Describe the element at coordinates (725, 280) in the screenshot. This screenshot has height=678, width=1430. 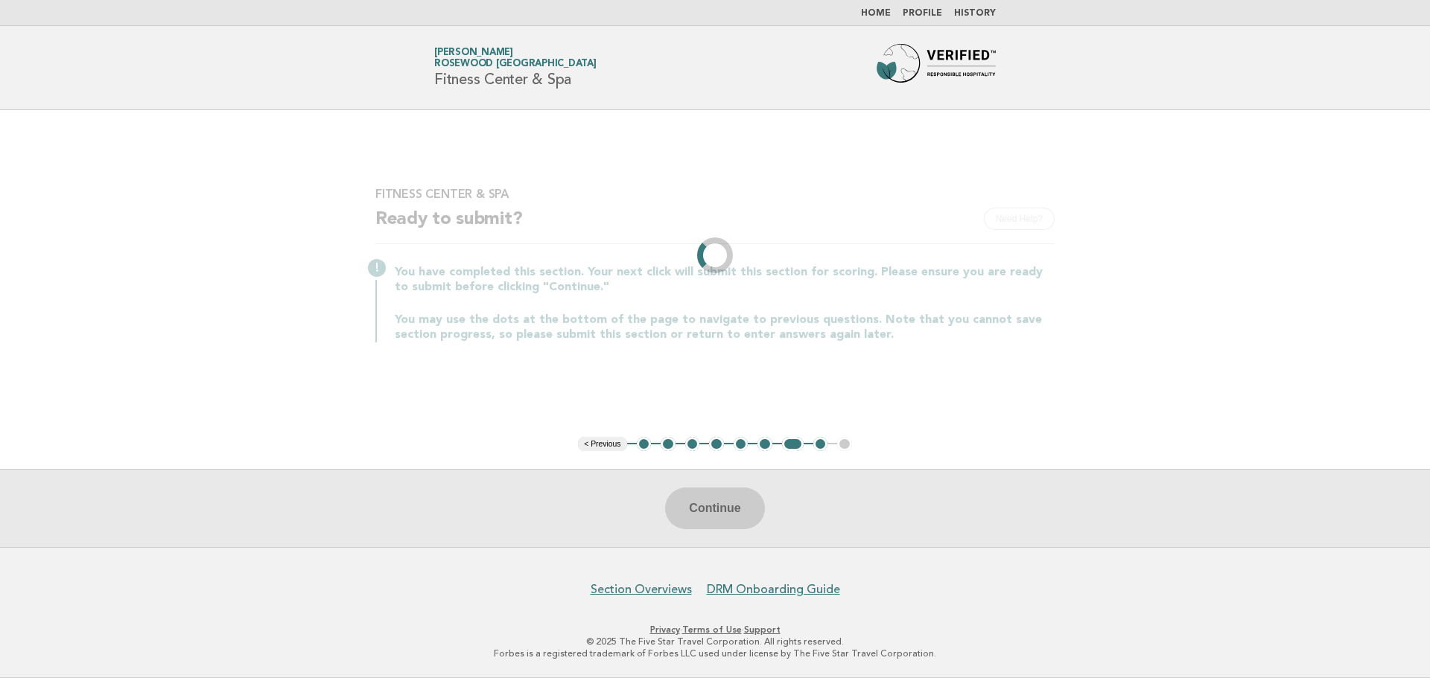
I see `p: You have completed this section. Your next click will submit this section for scoring. Please ens...` at that location.